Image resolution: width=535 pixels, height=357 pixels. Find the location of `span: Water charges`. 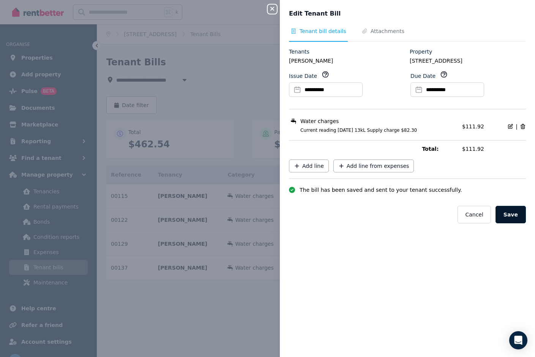

span: Water charges is located at coordinates (319, 121).